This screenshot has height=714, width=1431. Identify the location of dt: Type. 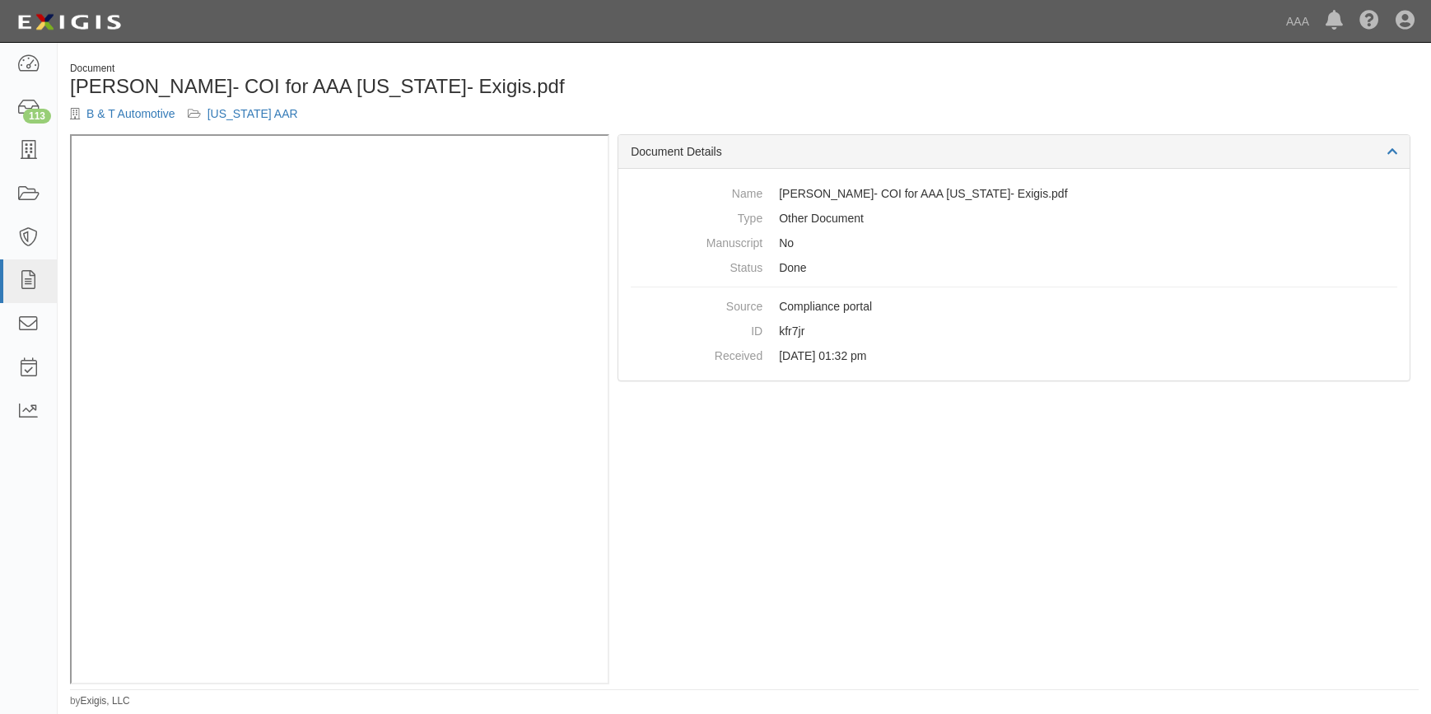
(697, 216).